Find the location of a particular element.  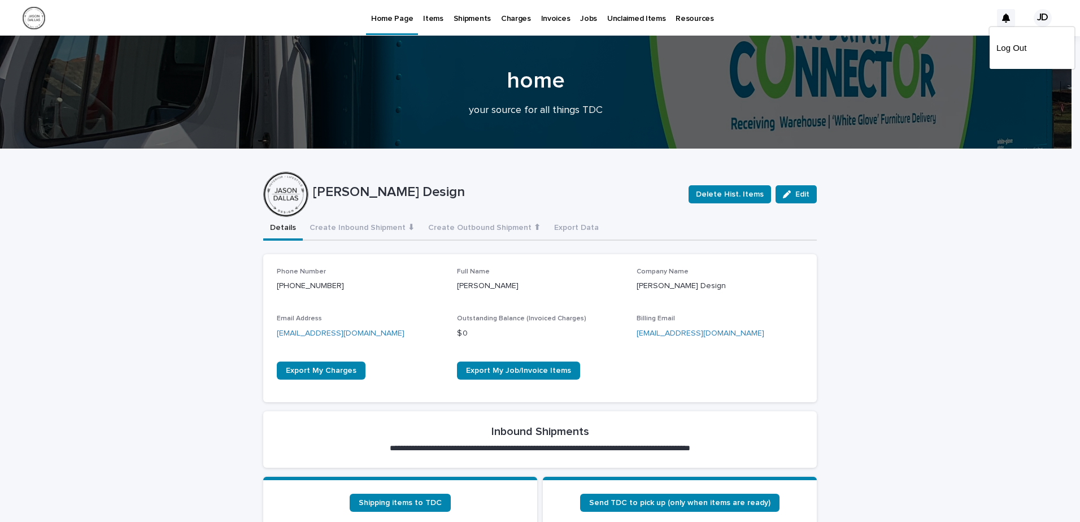

button: Export Data is located at coordinates (576, 229).